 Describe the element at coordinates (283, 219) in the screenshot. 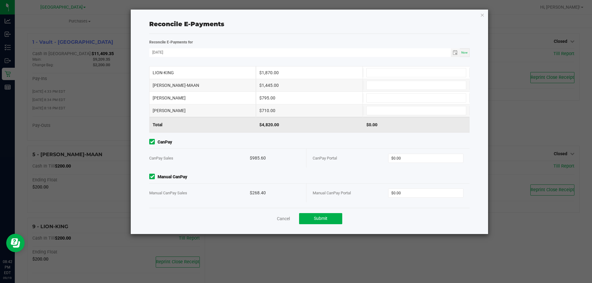

I see `a: Cancel` at that location.